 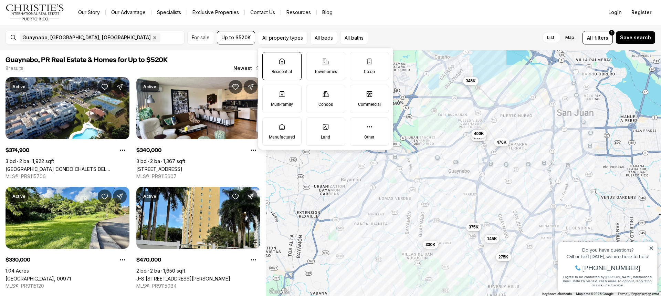 I want to click on button: Save Property: Riverside Gated Community RIVERSIDE STREET, so click(x=105, y=196).